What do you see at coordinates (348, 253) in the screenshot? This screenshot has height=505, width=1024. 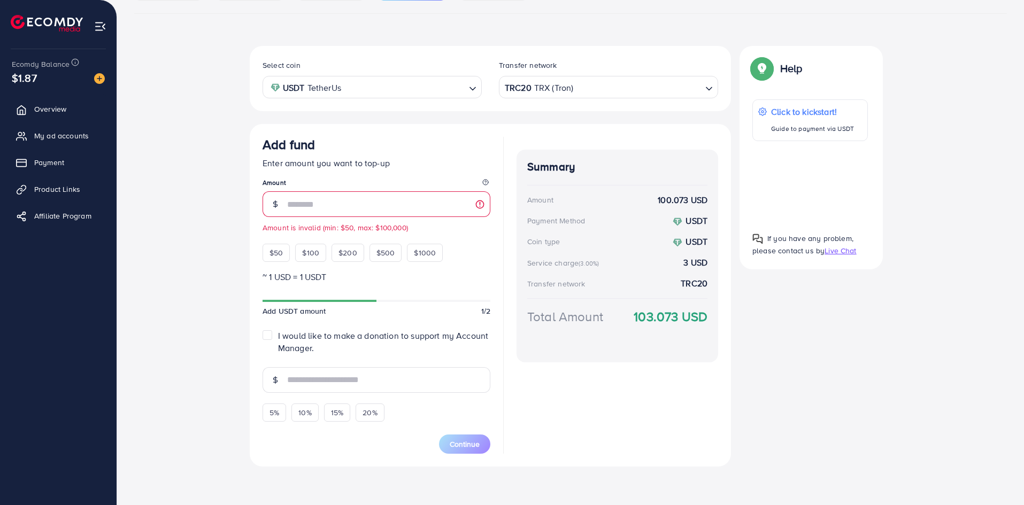 I see `span: $200` at bounding box center [348, 253].